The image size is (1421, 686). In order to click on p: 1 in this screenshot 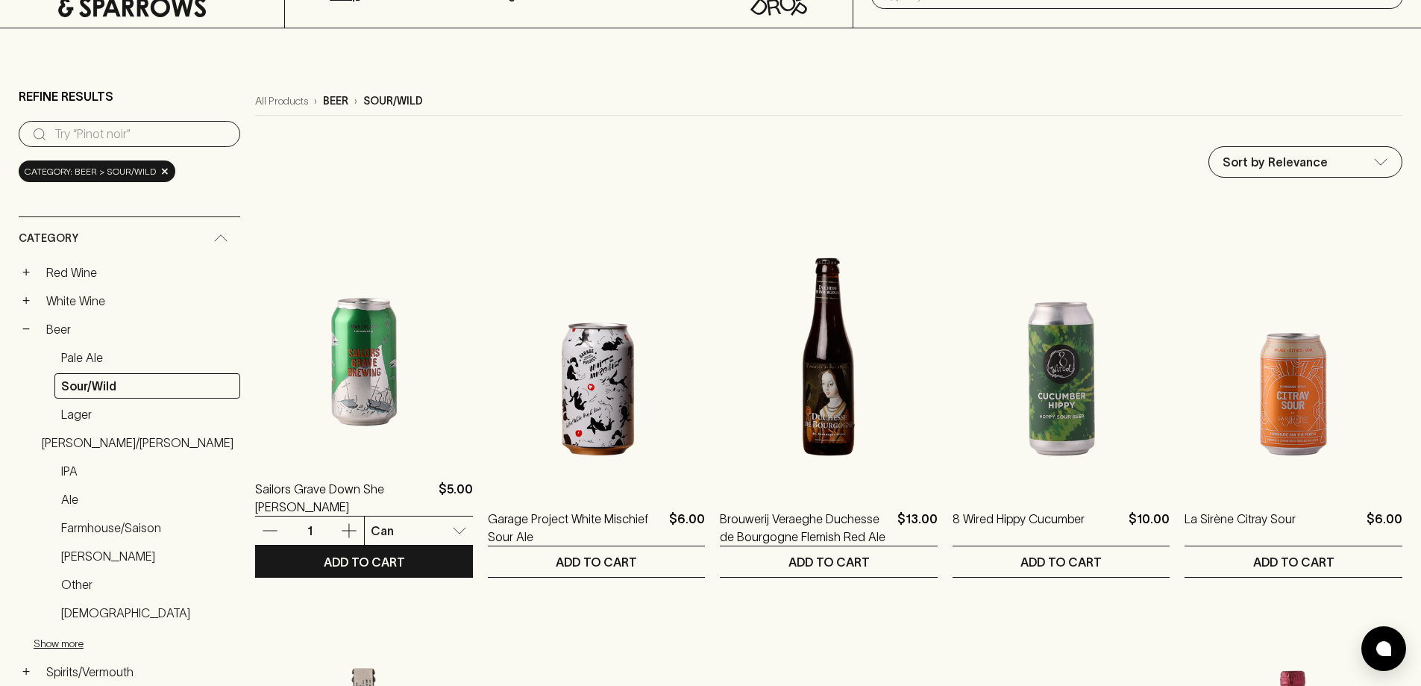, I will do `click(310, 530)`.